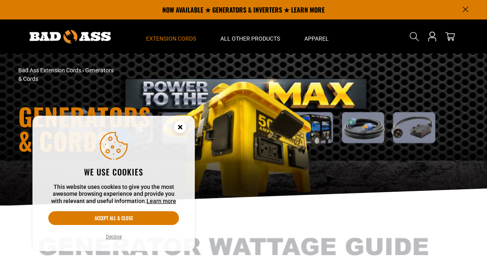 Image resolution: width=487 pixels, height=264 pixels. Describe the element at coordinates (114, 172) in the screenshot. I see `h2: We use cookies` at that location.